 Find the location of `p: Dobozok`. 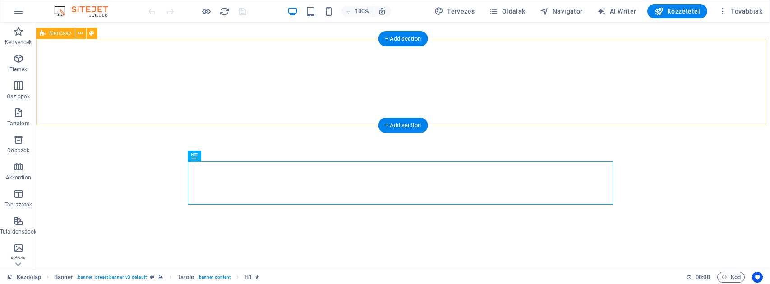

p: Dobozok is located at coordinates (18, 151).